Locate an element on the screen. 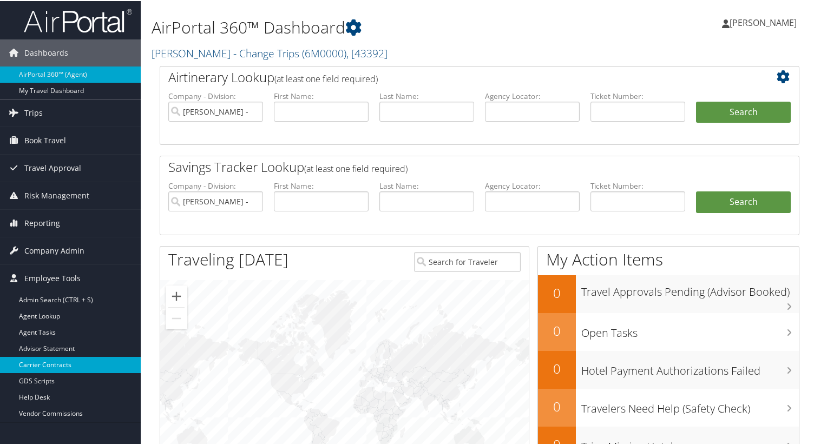 The image size is (814, 445). h2: Airtinerary Lookup is located at coordinates (453, 76).